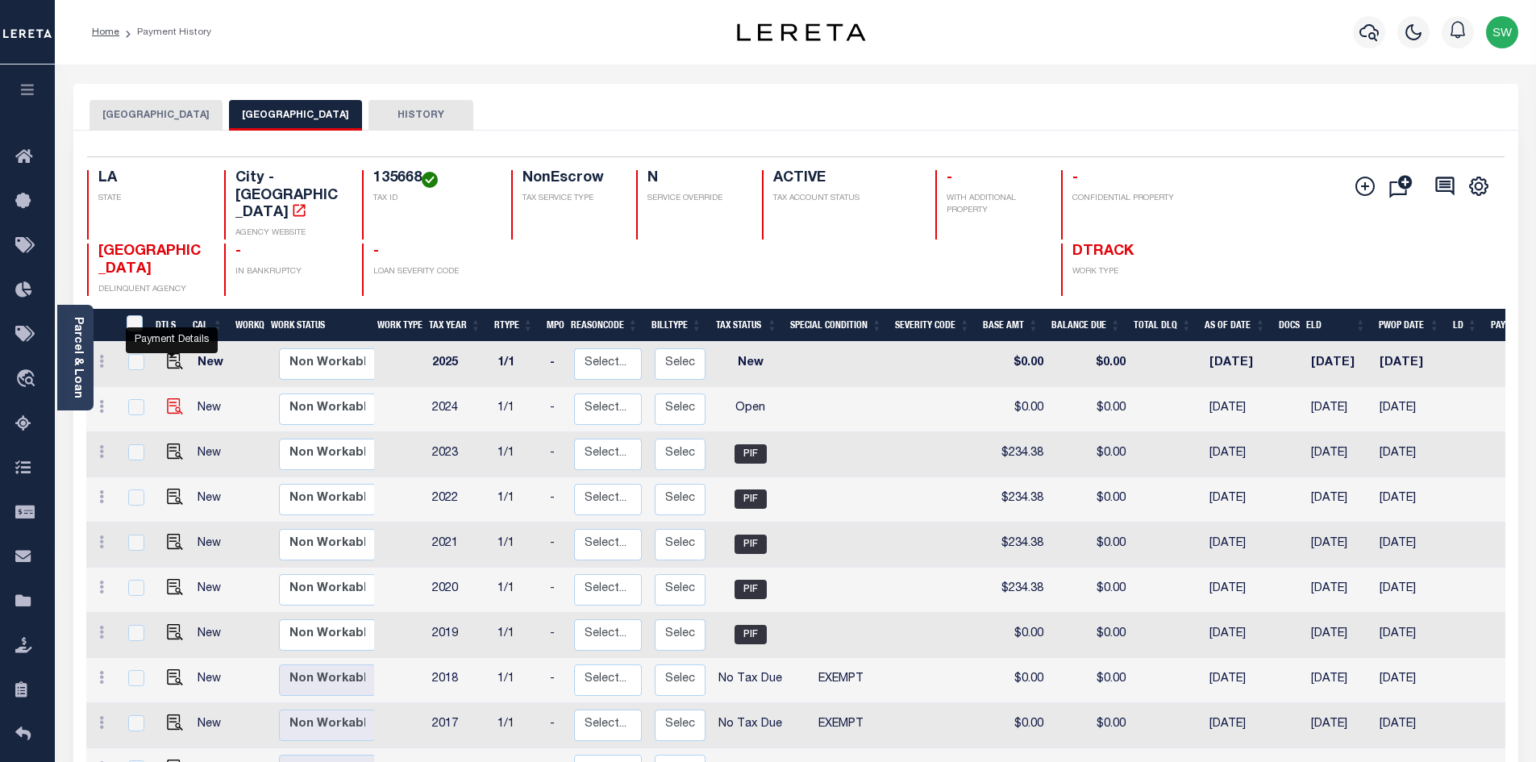 The image size is (1536, 762). I want to click on th: &nbsp;&nbsp;&nbsp;&nbsp;&nbsp;&nbsp;&nbsp;&nbsp;&nbsp;&nbsp;, so click(102, 325).